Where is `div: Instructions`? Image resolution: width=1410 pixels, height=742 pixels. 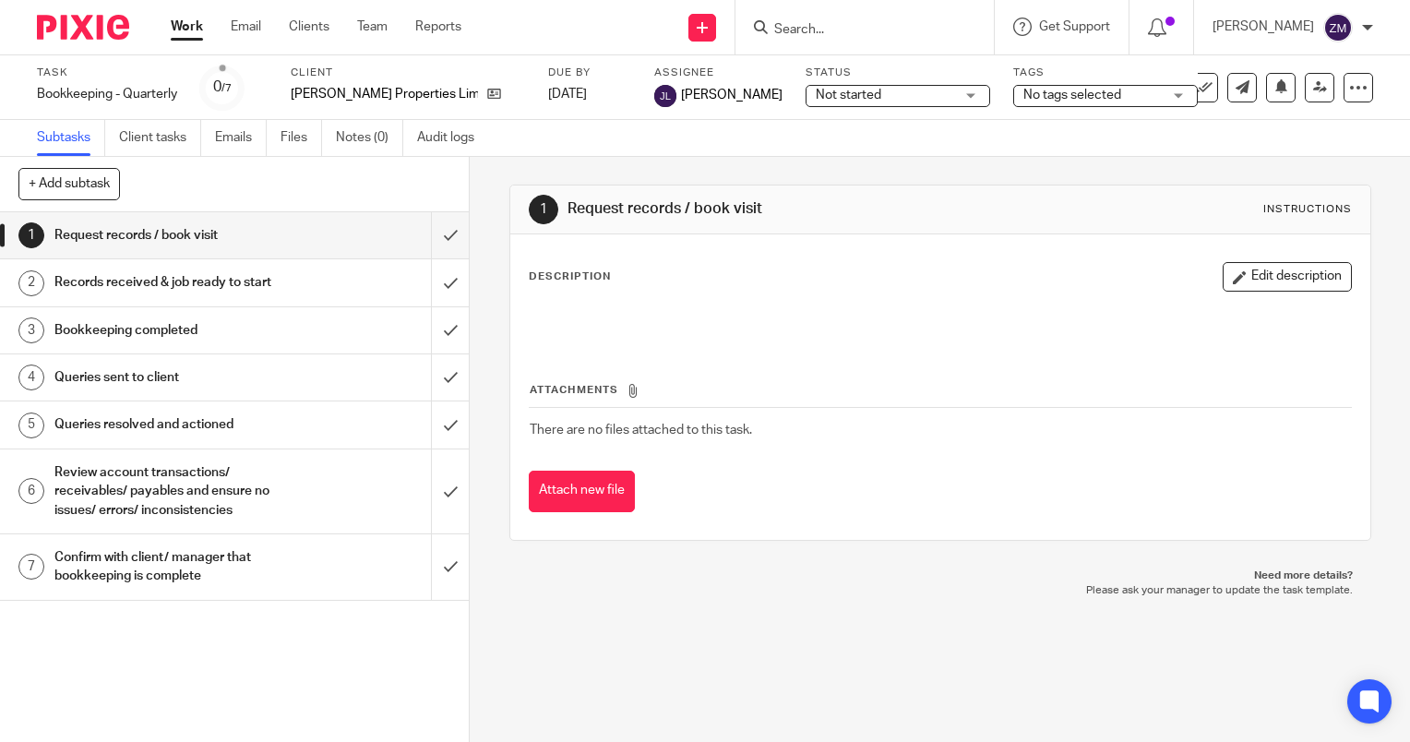 div: Instructions is located at coordinates (1308, 209).